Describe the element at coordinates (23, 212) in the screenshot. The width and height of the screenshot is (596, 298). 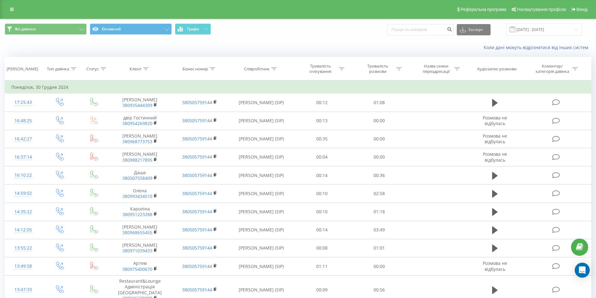
I see `div: 14:35:22` at that location.